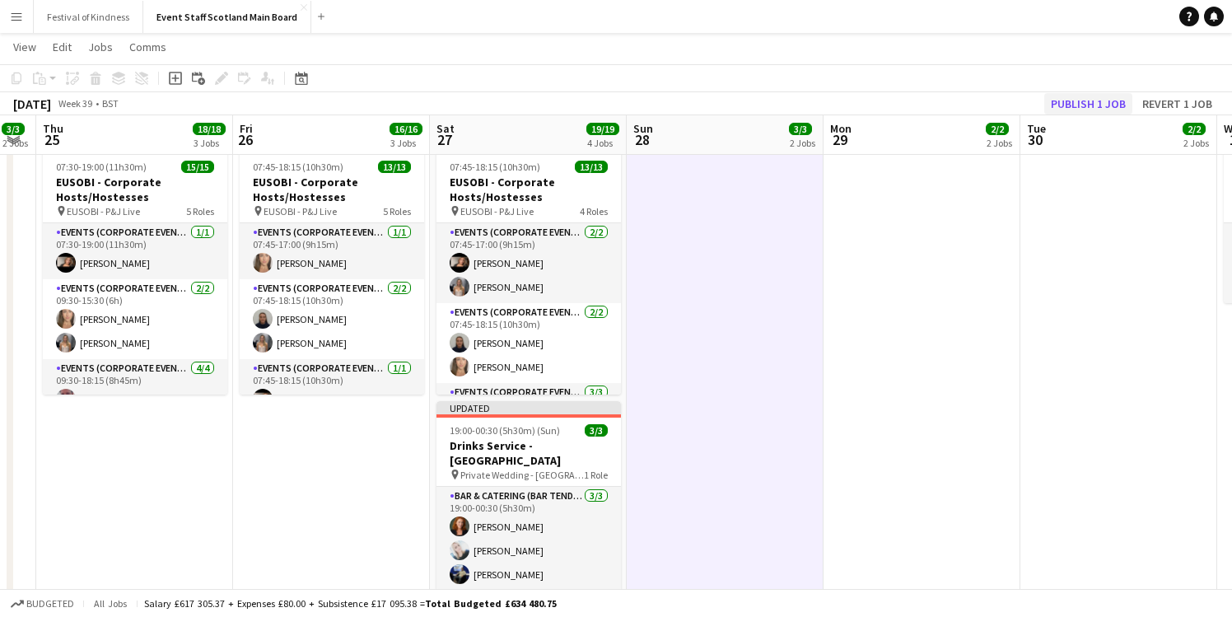  I want to click on span: Sun, so click(643, 128).